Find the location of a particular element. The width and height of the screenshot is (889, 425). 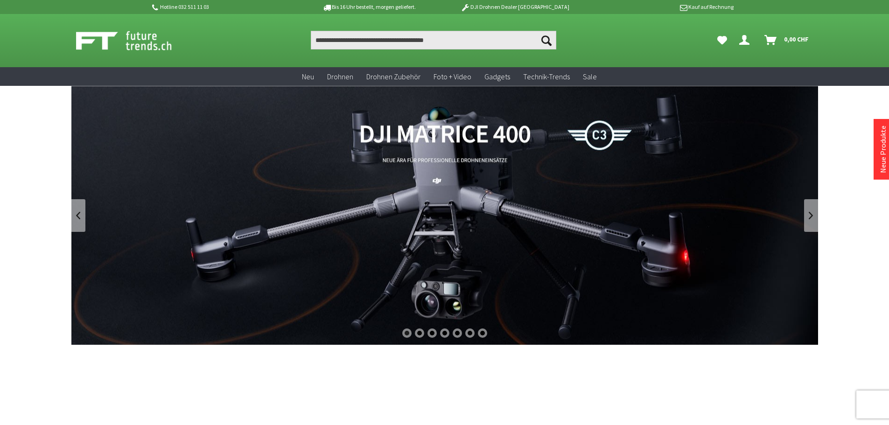

span: Drohnen Zubehör is located at coordinates (393, 76).